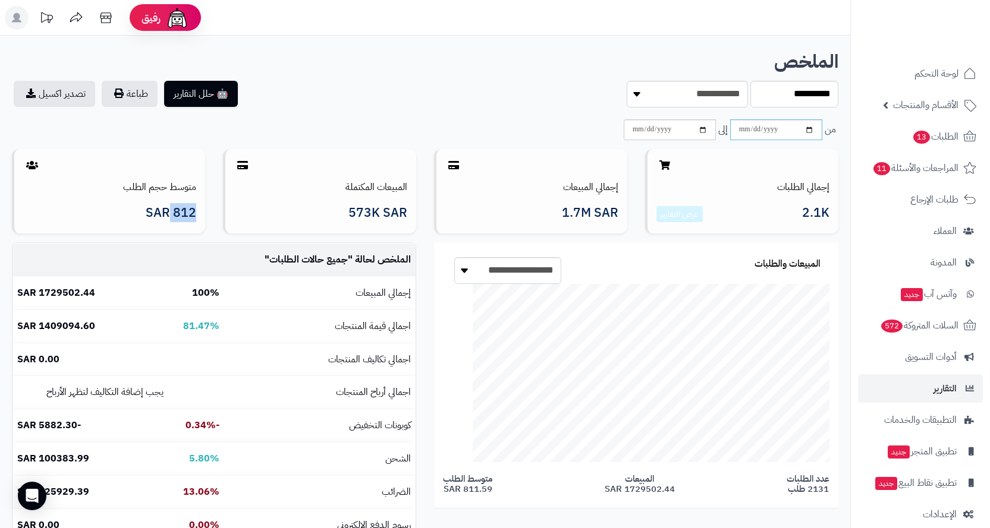  What do you see at coordinates (49, 426) in the screenshot?
I see `b: -5882.30 SAR` at bounding box center [49, 426].